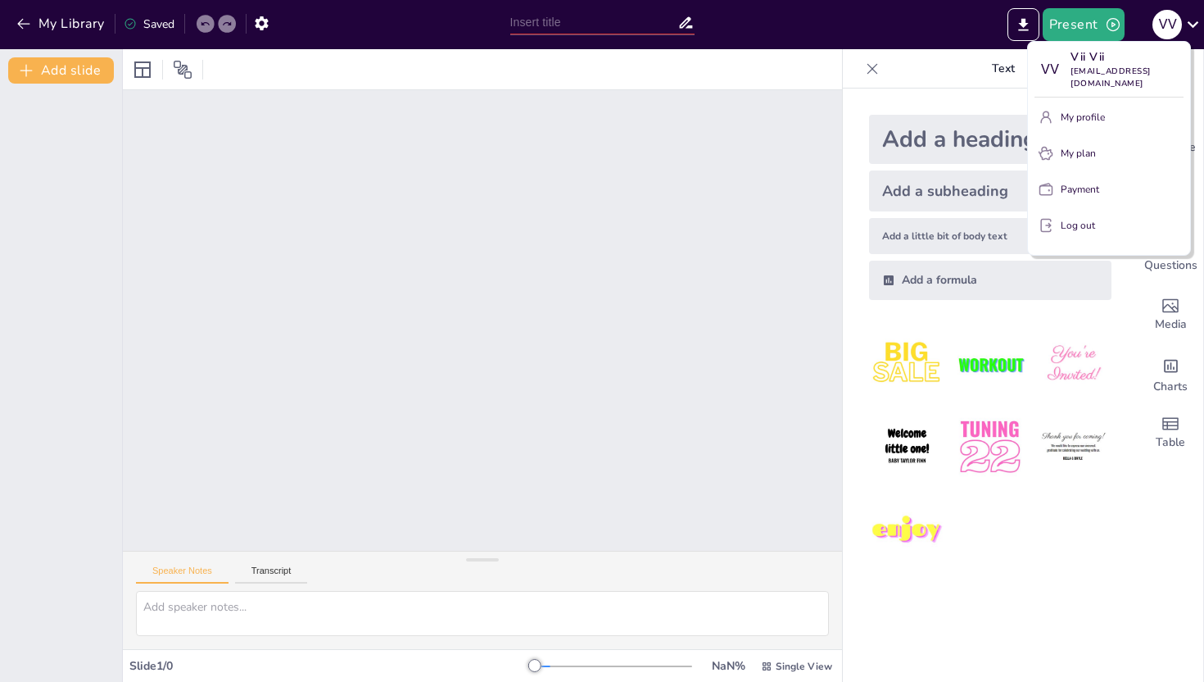 The width and height of the screenshot is (1204, 682). Describe the element at coordinates (1080, 189) in the screenshot. I see `p: Payment` at that location.